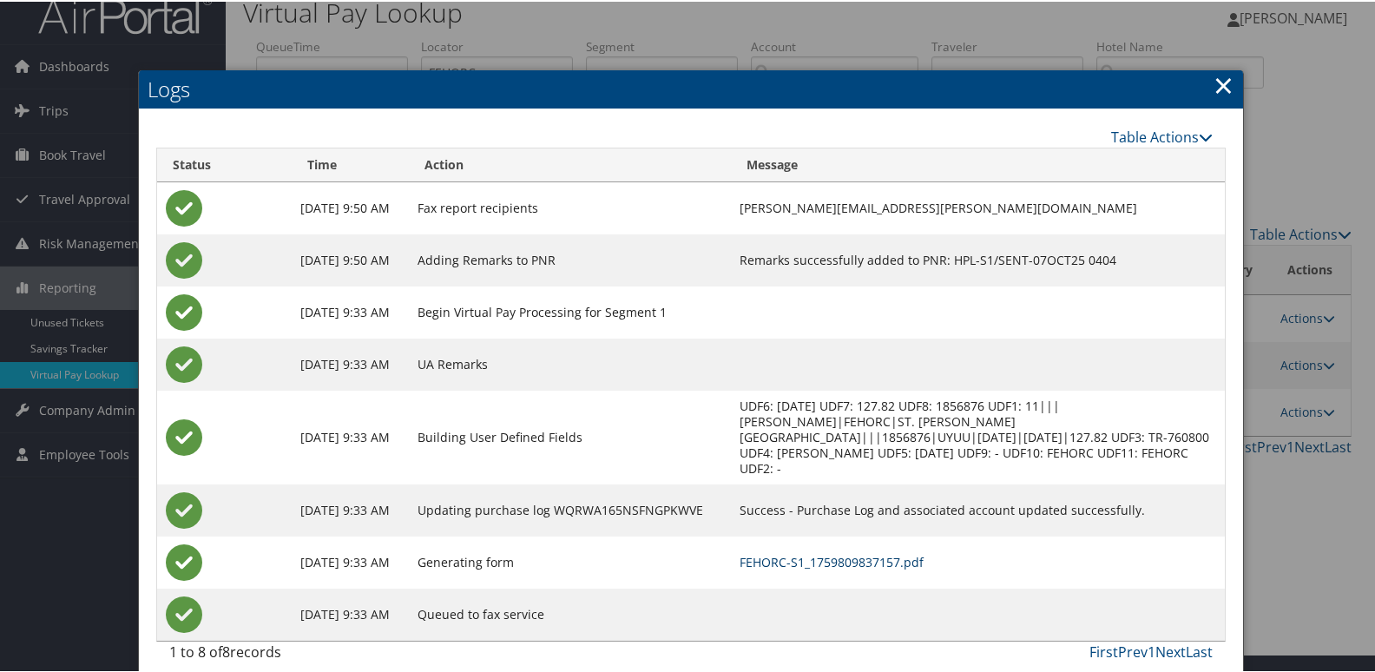  I want to click on h2: Logs, so click(691, 88).